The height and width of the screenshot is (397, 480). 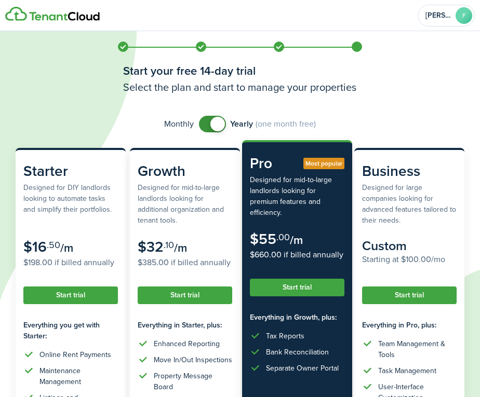 I want to click on div: Online Rent Payments, so click(x=75, y=355).